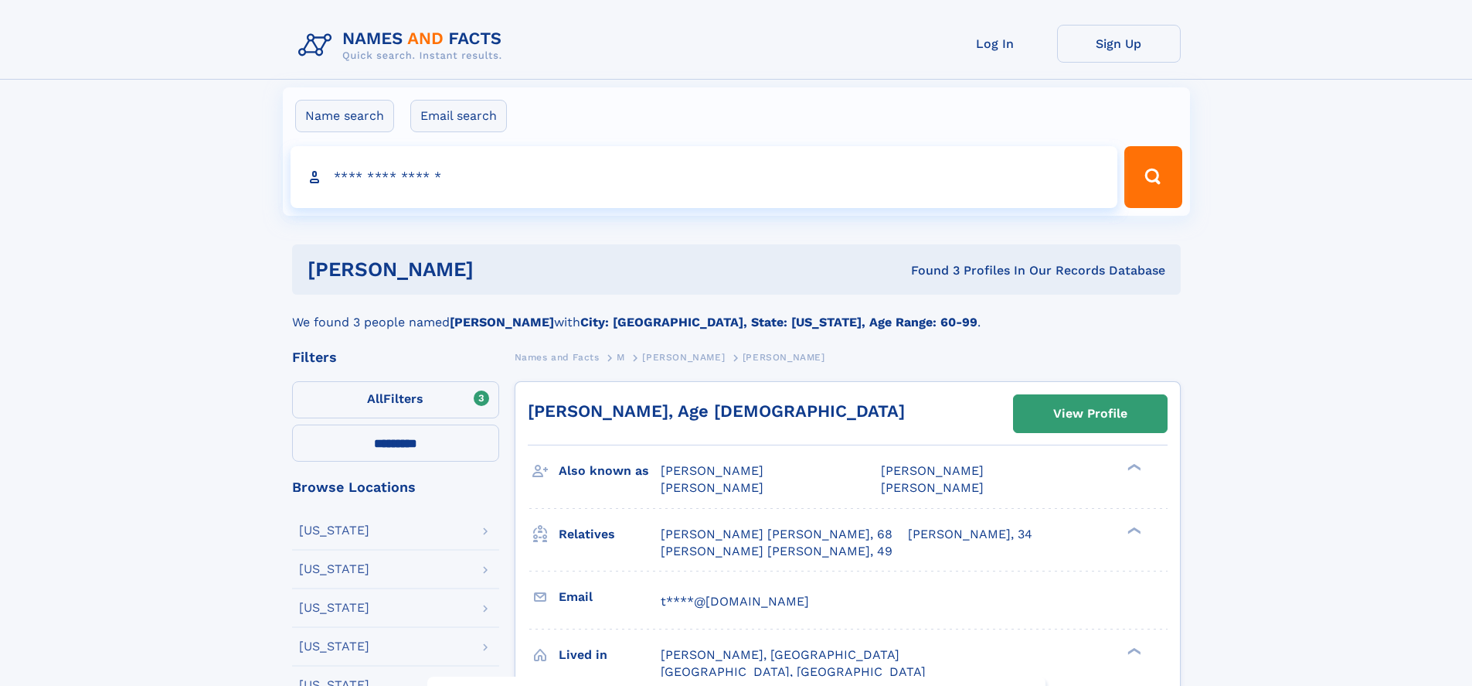 The width and height of the screenshot is (1472, 686). I want to click on img: Logo Names and Facts, so click(403, 46).